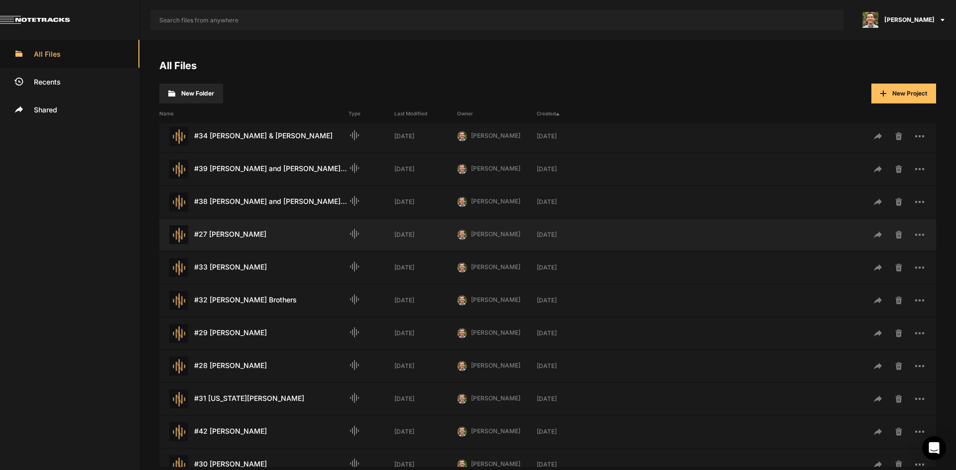 This screenshot has width=956, height=470. What do you see at coordinates (497, 113) in the screenshot?
I see `div: Owner` at bounding box center [497, 113].